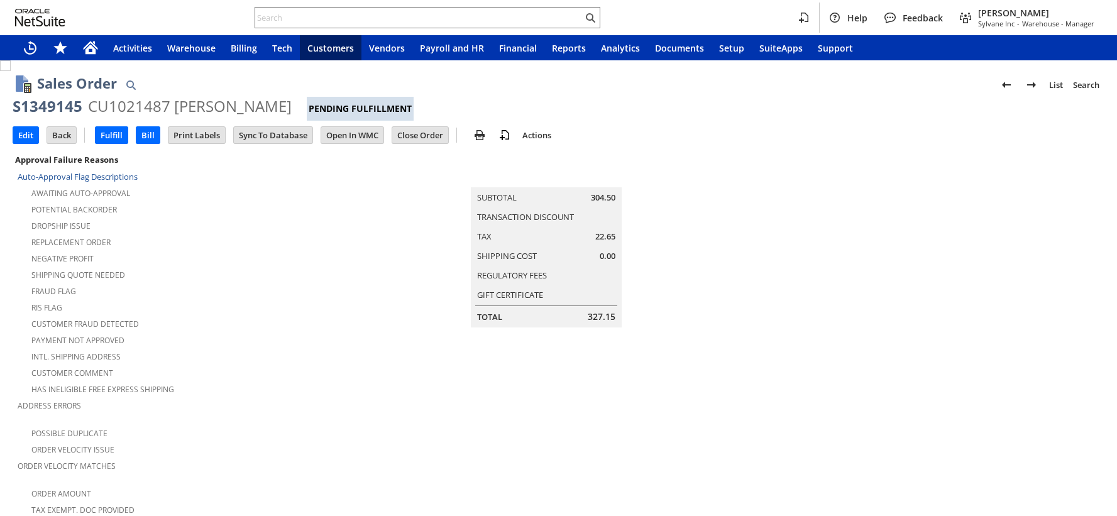  Describe the element at coordinates (1006, 85) in the screenshot. I see `img: Previous` at that location.